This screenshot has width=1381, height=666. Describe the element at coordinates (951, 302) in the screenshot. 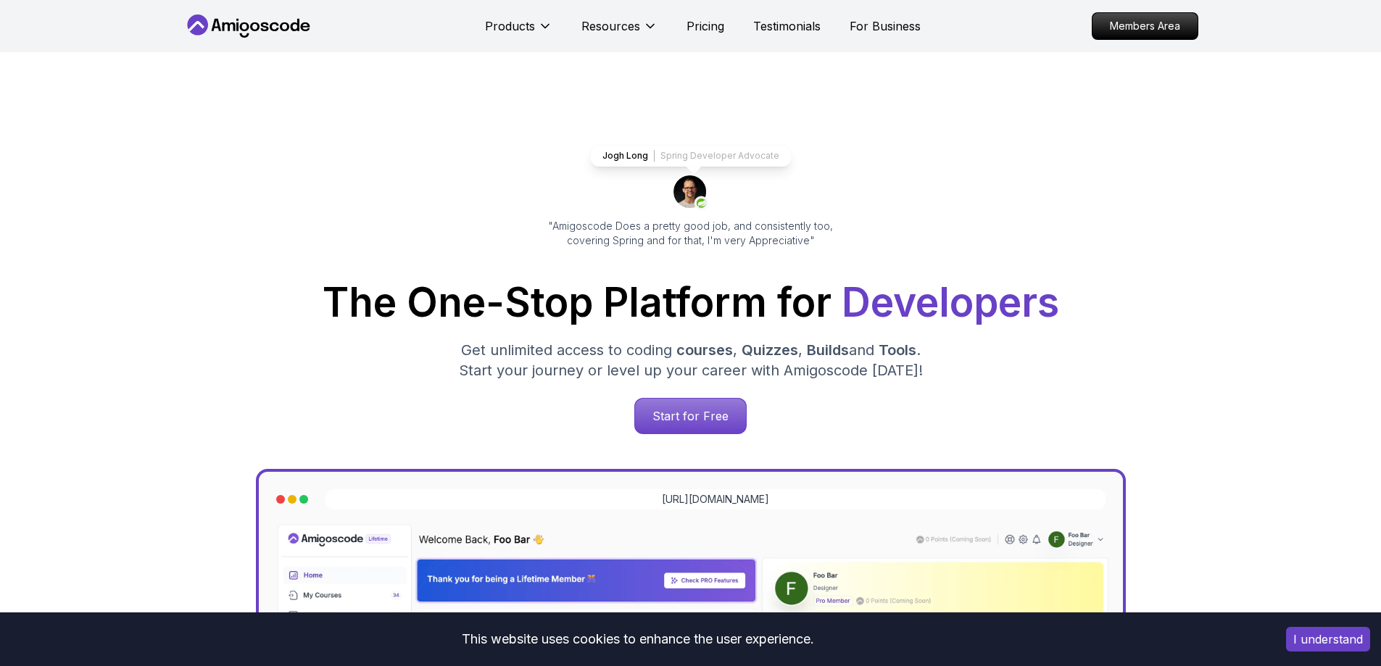

I see `span: Developers` at that location.